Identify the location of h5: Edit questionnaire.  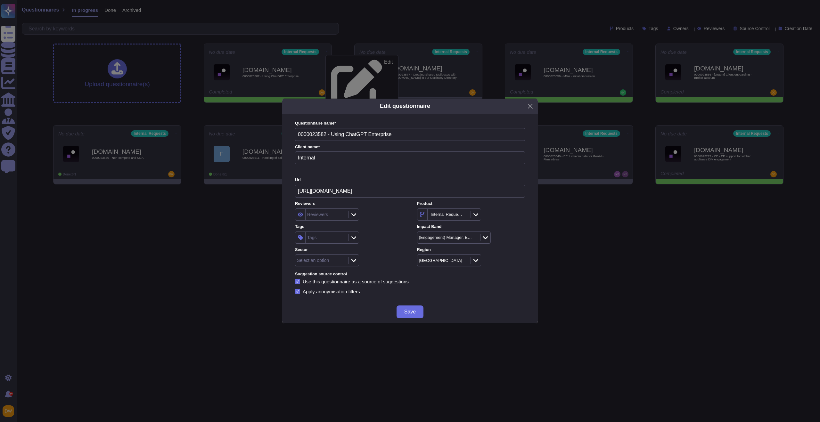
(405, 106).